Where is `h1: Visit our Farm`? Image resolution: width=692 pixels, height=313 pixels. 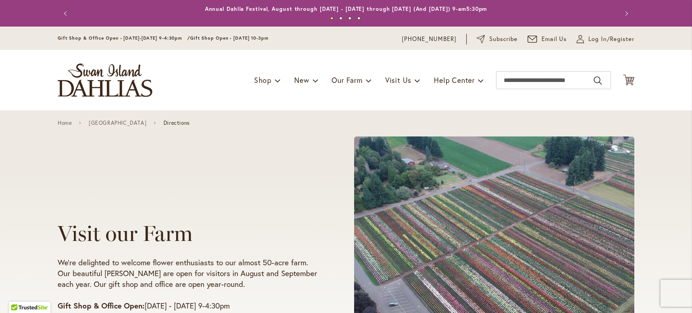 h1: Visit our Farm is located at coordinates (189, 234).